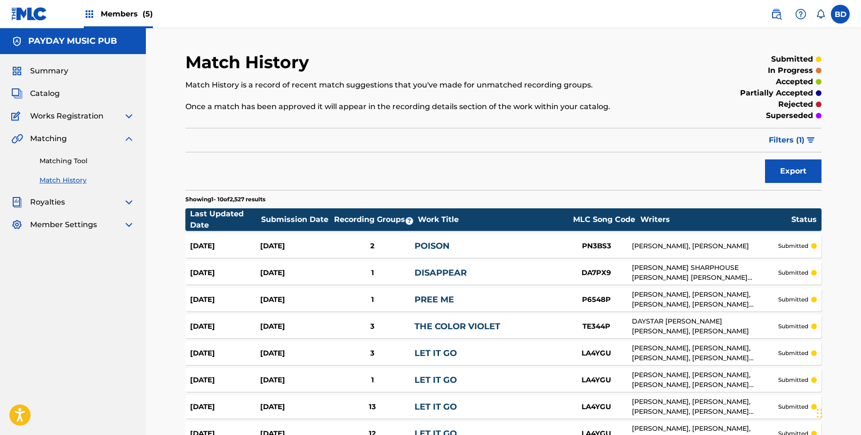 This screenshot has height=435, width=861. I want to click on div: Submission Date, so click(297, 220).